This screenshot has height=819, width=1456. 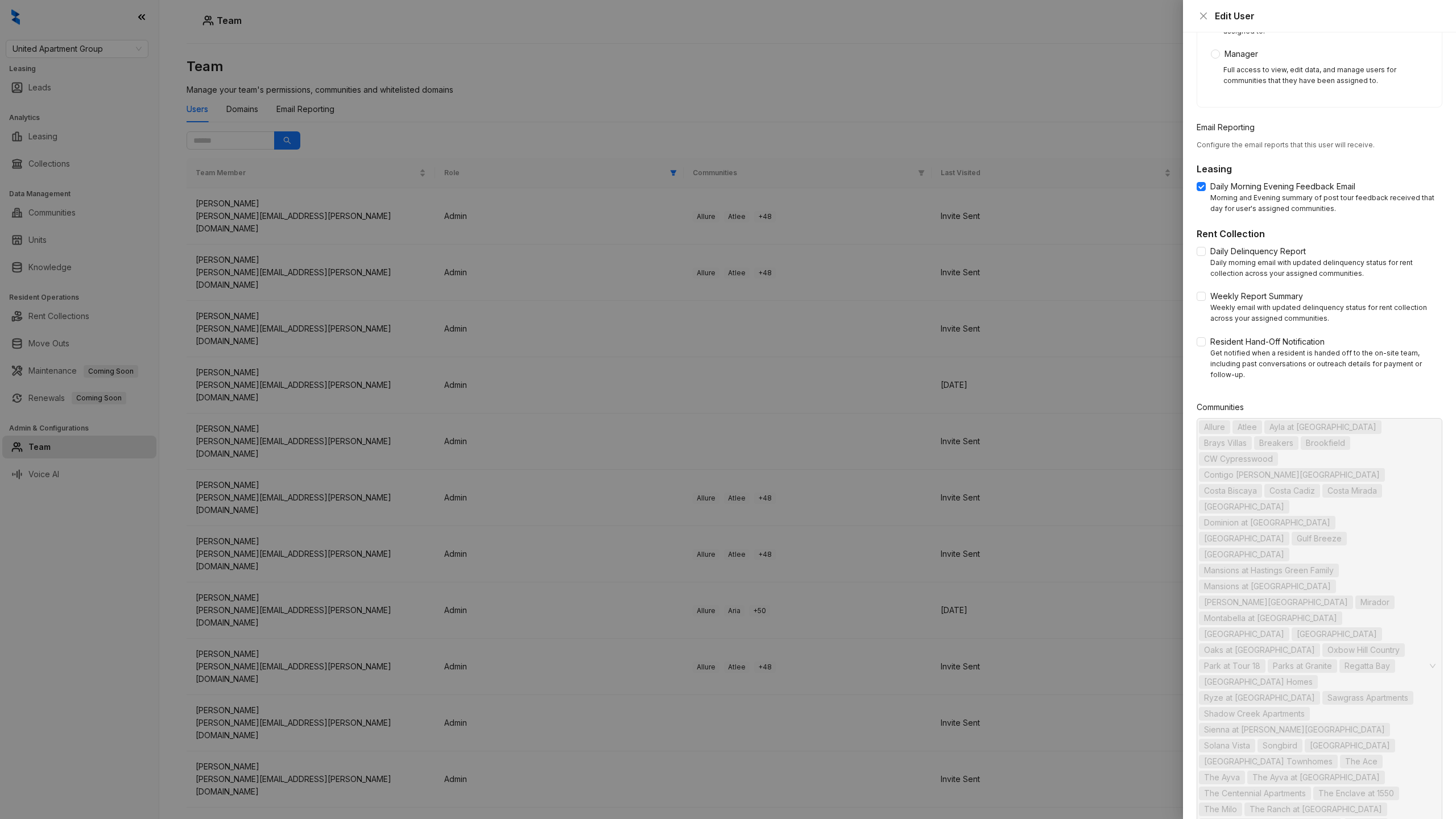 What do you see at coordinates (1244, 634) in the screenshot?
I see `span: Oak Creek` at bounding box center [1244, 634].